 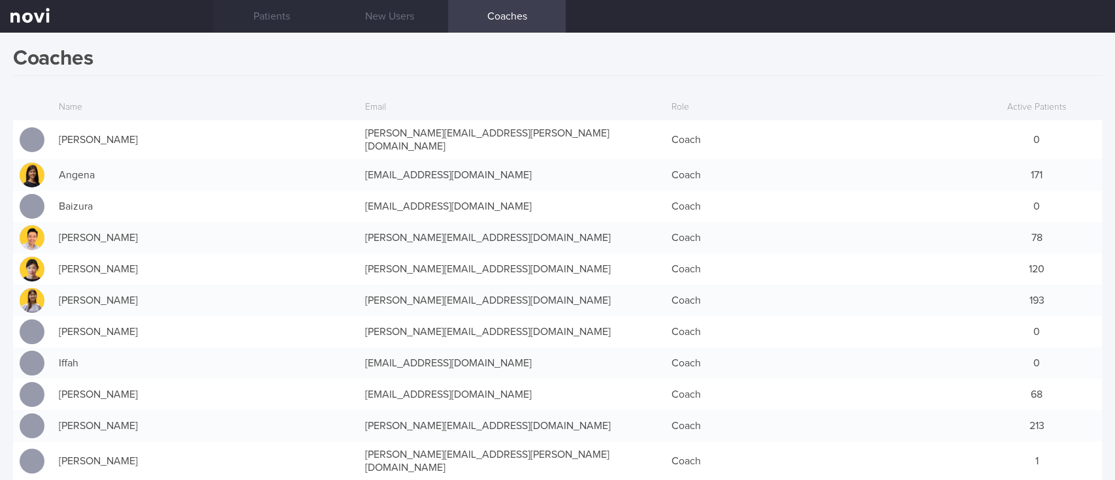 What do you see at coordinates (1037, 395) in the screenshot?
I see `div: 68` at bounding box center [1037, 395].